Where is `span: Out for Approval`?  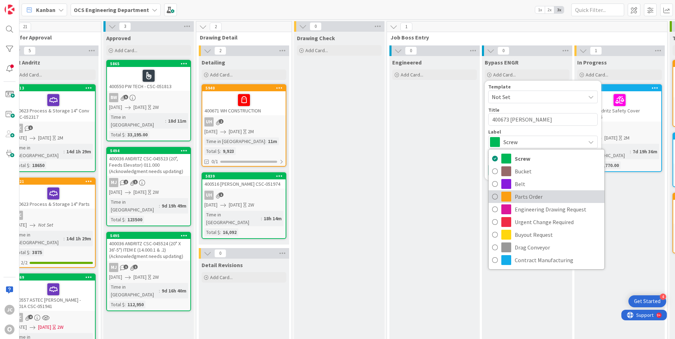 span: Out for Approval is located at coordinates (50, 37).